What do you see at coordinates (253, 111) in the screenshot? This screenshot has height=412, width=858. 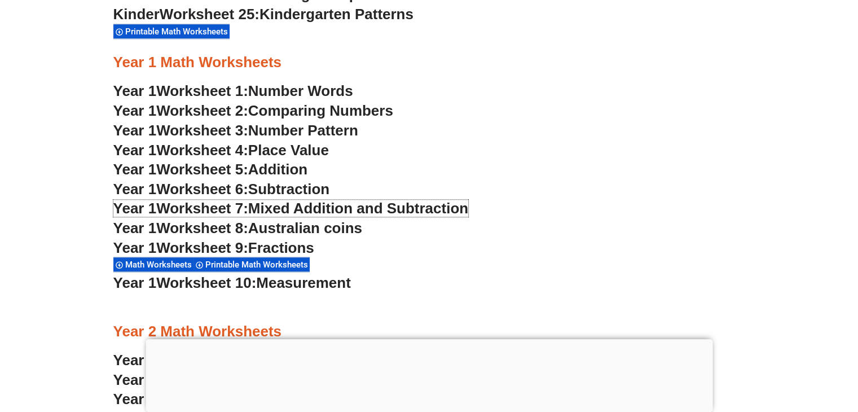 I see `a: Year 1Worksheet 2:Comparing Numbers` at bounding box center [253, 111].